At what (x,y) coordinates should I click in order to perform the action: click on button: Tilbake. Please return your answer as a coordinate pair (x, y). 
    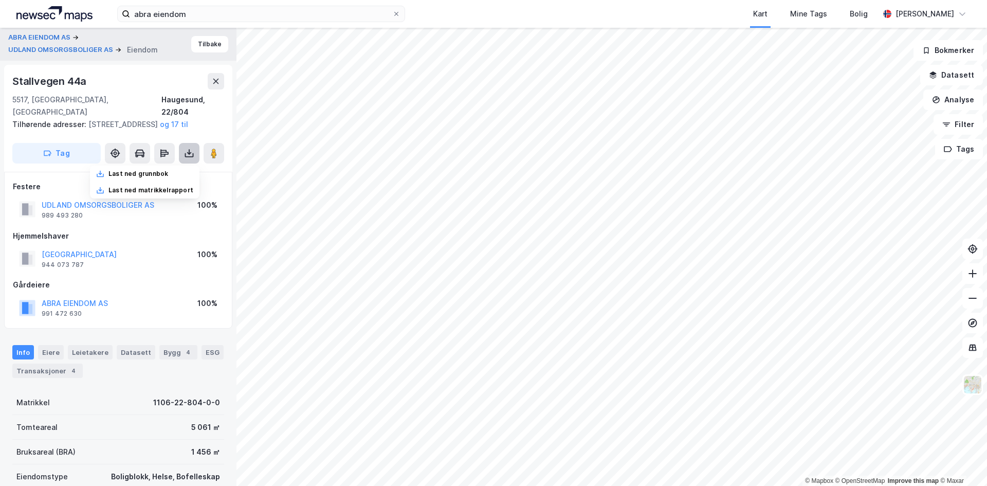
    Looking at the image, I should click on (210, 44).